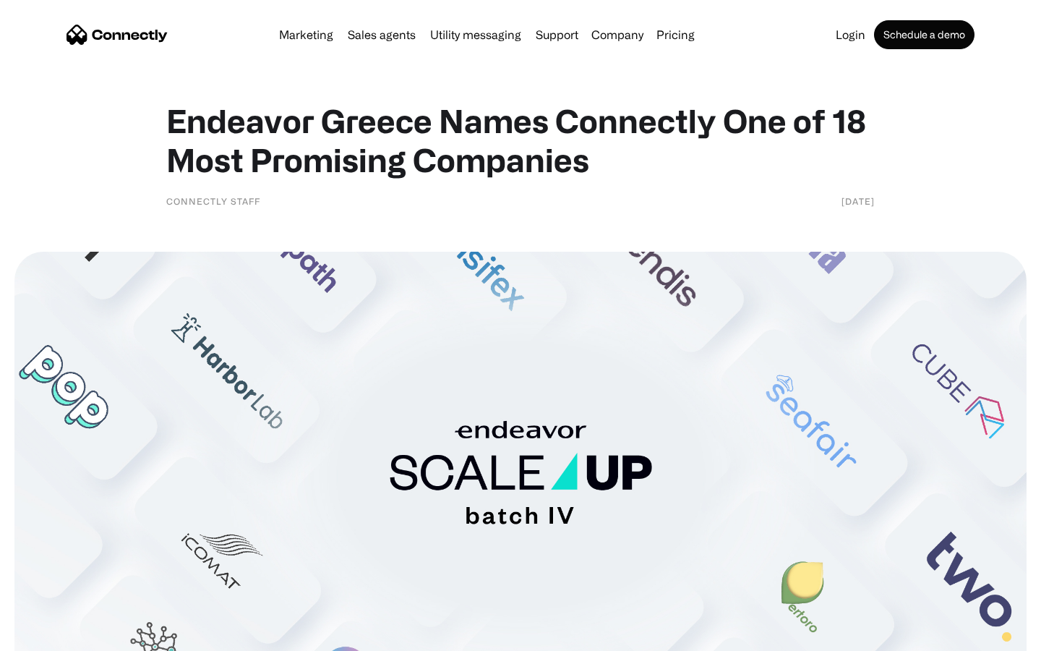 Image resolution: width=1041 pixels, height=651 pixels. I want to click on div: Company, so click(617, 35).